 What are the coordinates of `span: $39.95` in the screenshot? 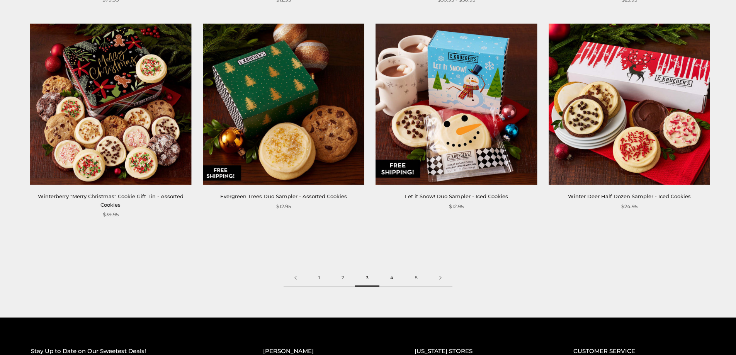 It's located at (110, 214).